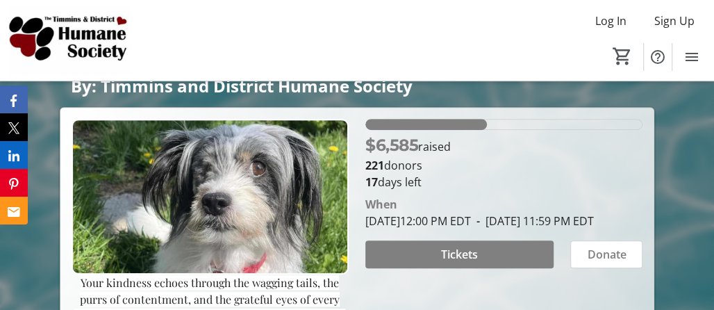 The image size is (714, 310). I want to click on button: Donate, so click(606, 254).